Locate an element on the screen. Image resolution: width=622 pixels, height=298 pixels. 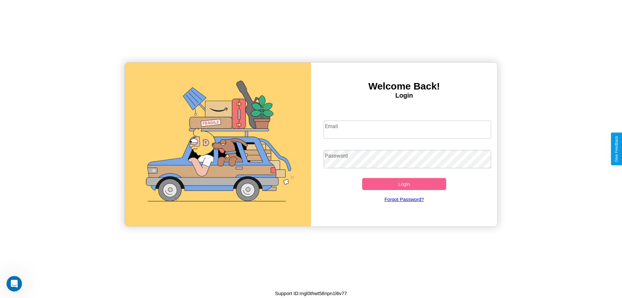
div: Give Feedback is located at coordinates (616, 149).